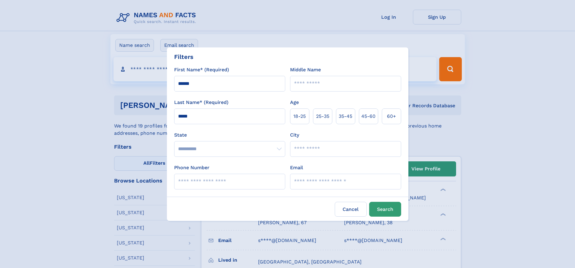 The width and height of the screenshot is (575, 268). I want to click on span: 18‑25, so click(300, 116).